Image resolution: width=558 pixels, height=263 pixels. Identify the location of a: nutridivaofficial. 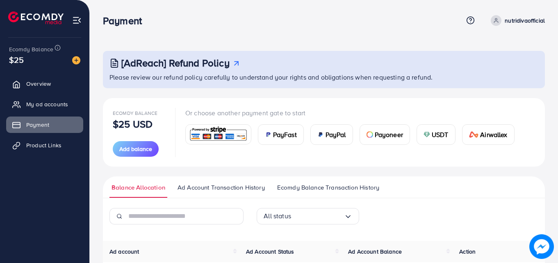
(516, 21).